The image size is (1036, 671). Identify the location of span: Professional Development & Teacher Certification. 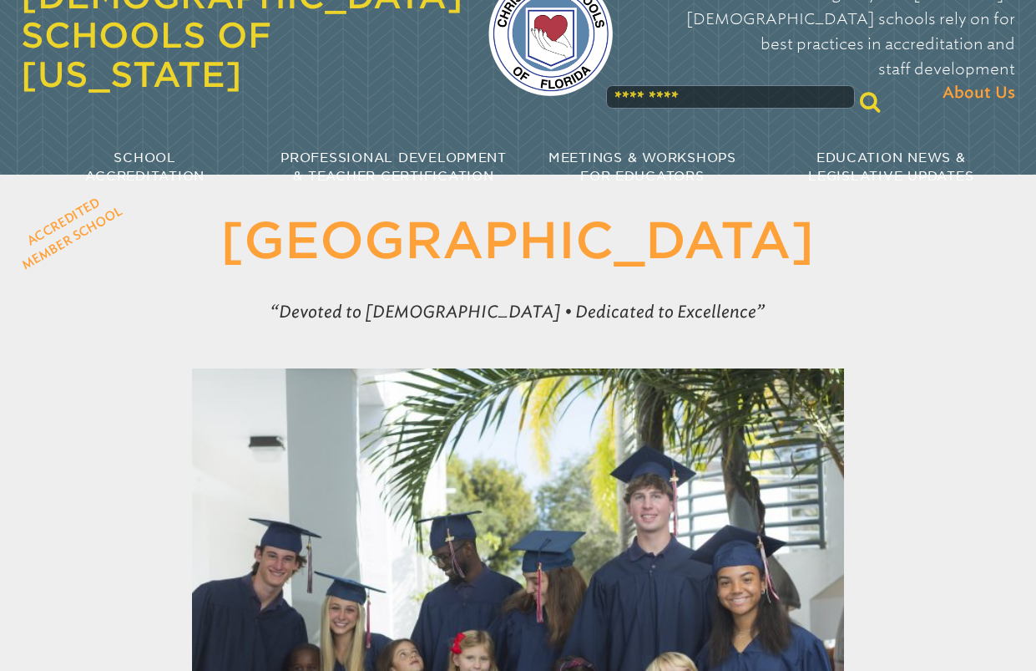
(393, 167).